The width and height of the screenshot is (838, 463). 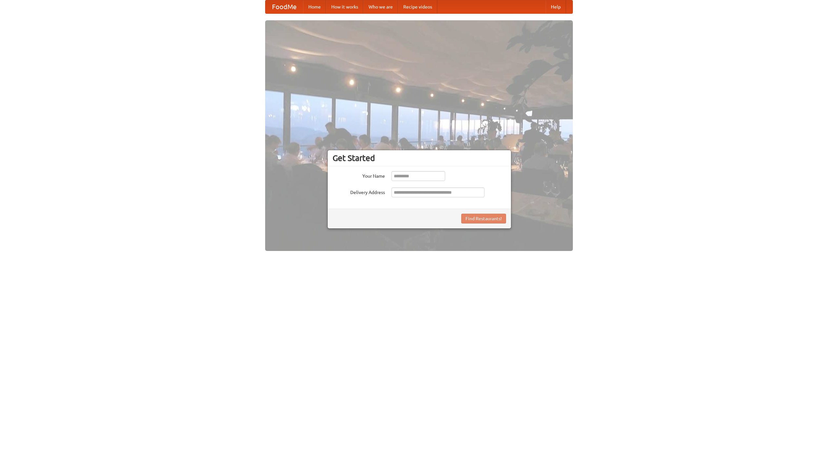 I want to click on a: Help, so click(x=556, y=7).